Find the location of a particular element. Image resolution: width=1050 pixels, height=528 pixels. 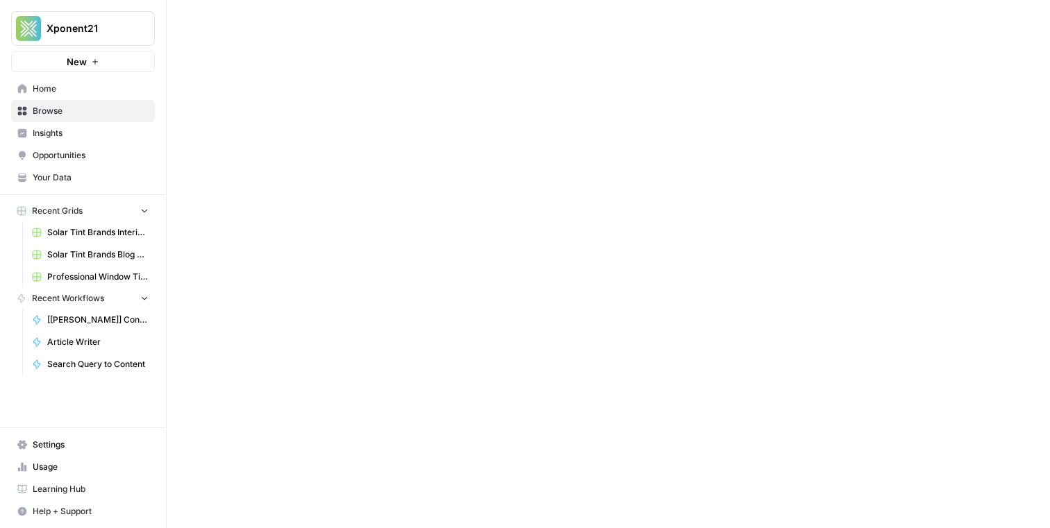

span: Recent Grids is located at coordinates (57, 211).